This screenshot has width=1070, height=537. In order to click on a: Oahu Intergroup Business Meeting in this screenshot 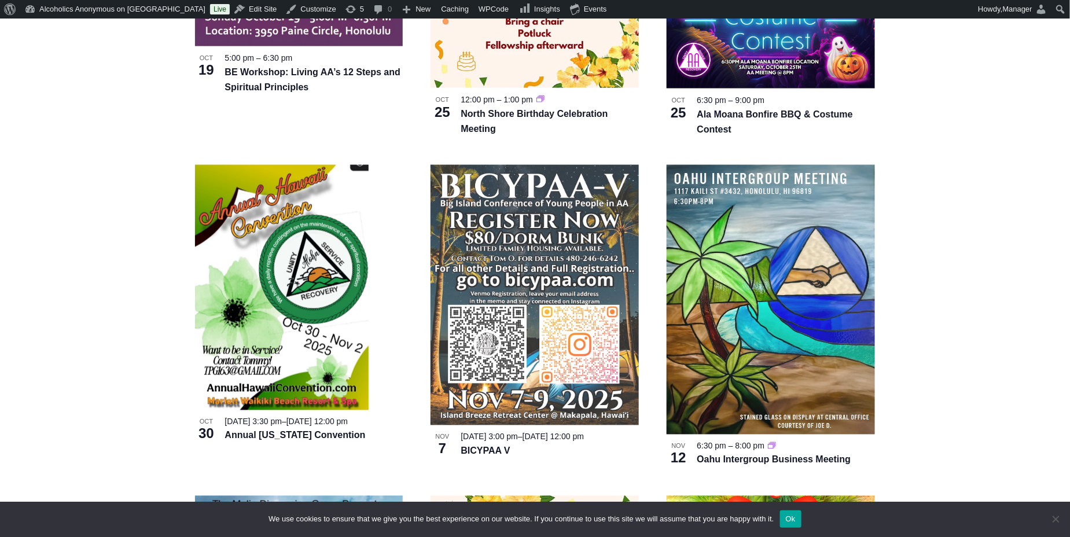, I will do `click(774, 459)`.